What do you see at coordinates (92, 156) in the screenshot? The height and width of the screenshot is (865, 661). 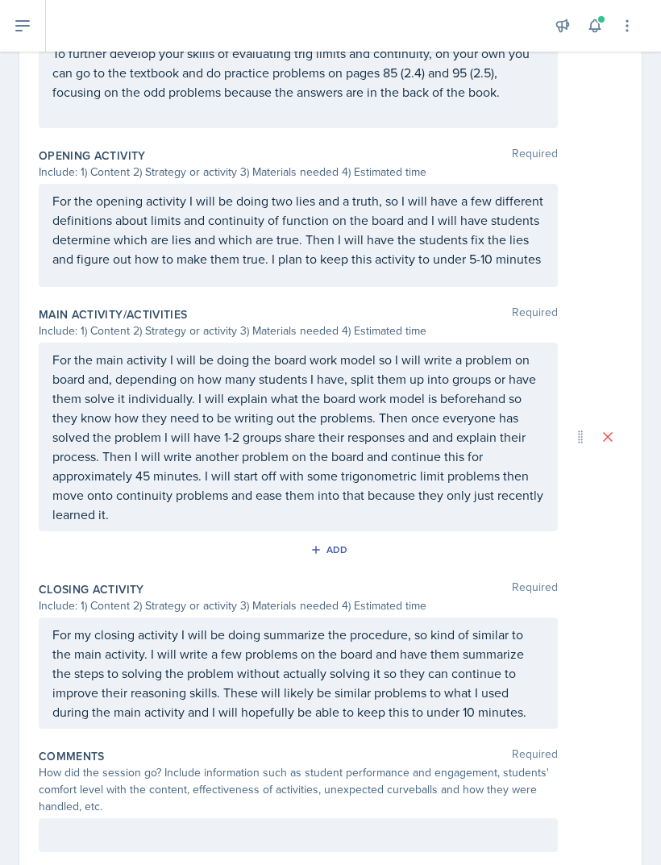 I see `label: Opening Activity` at bounding box center [92, 156].